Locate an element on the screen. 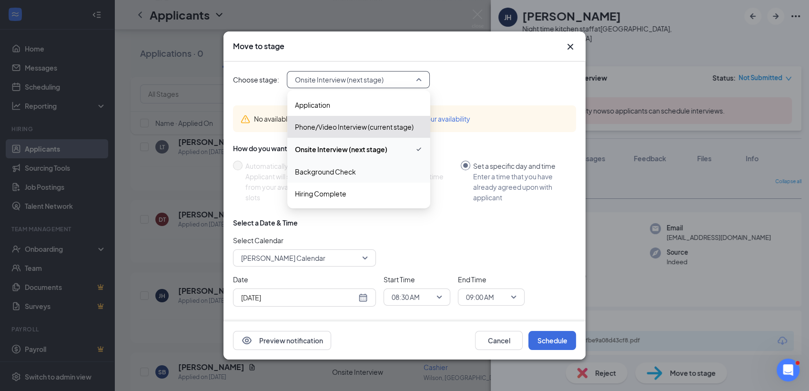 Image resolution: width=809 pixels, height=391 pixels. svg: Checkmark is located at coordinates (419, 149).